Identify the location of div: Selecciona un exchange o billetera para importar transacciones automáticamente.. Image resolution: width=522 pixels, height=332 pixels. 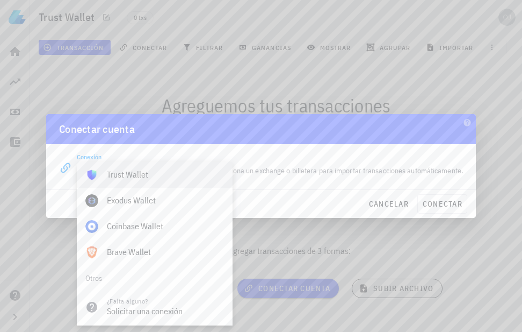
(330, 170).